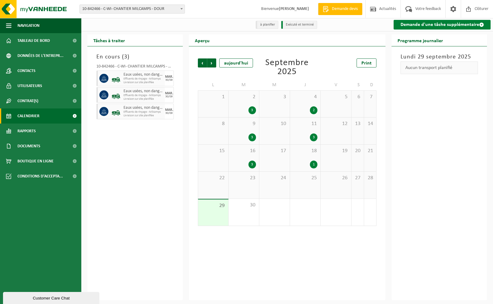 This screenshot has width=493, height=304. I want to click on a: Demande d'une tâche supplémentaire, so click(442, 25).